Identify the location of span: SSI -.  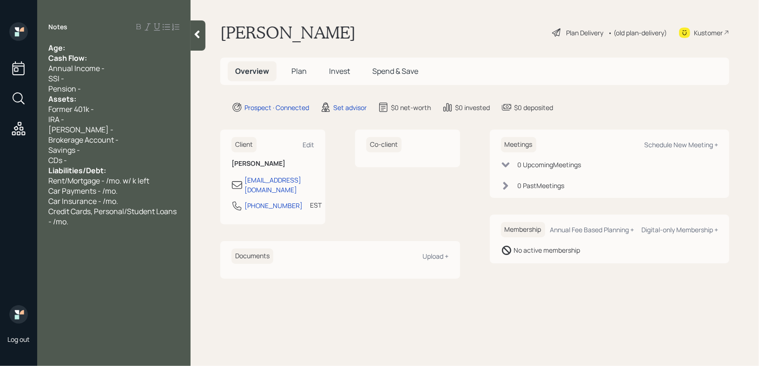
(56, 79).